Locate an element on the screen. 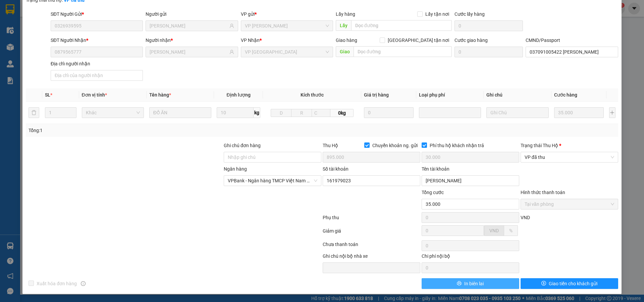 The height and width of the screenshot is (302, 644). button: plus is located at coordinates (612, 113).